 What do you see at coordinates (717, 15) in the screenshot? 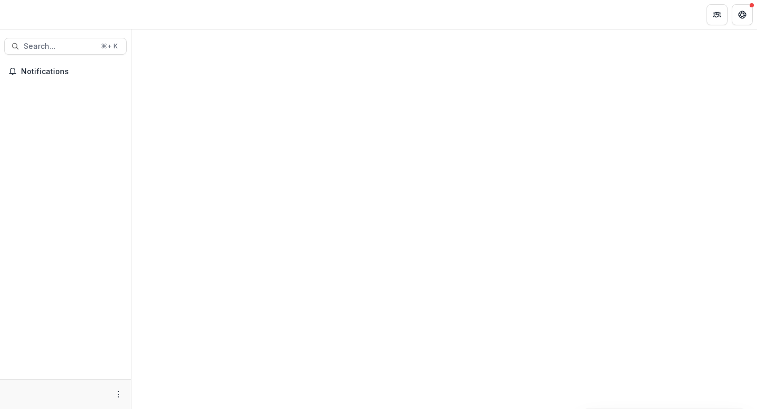
I see `button: Partners` at bounding box center [717, 15].